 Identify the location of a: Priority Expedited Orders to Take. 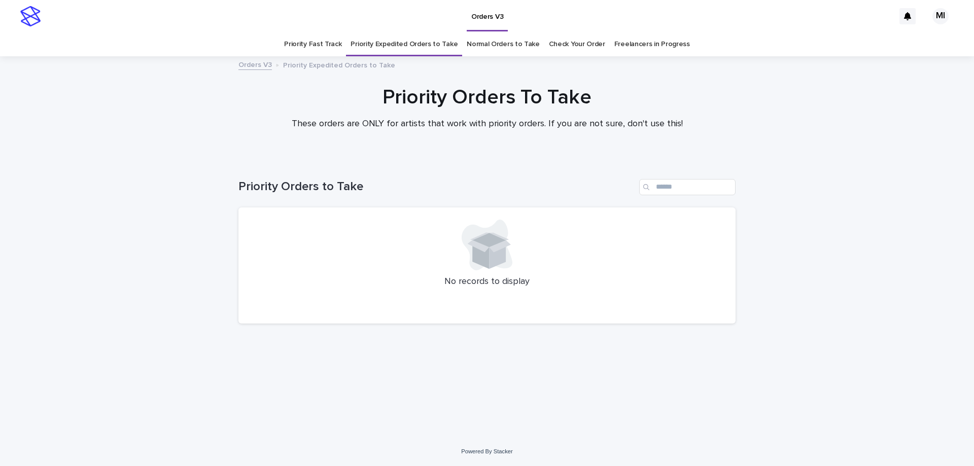
(404, 44).